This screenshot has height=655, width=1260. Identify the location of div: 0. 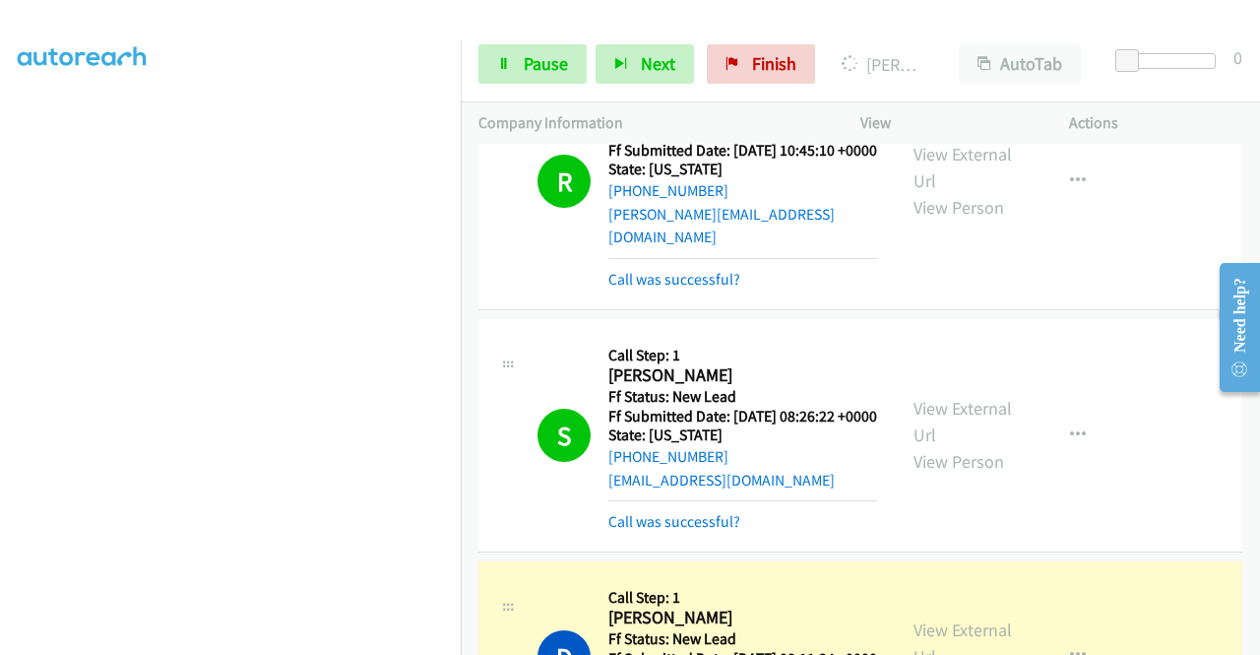
(1237, 57).